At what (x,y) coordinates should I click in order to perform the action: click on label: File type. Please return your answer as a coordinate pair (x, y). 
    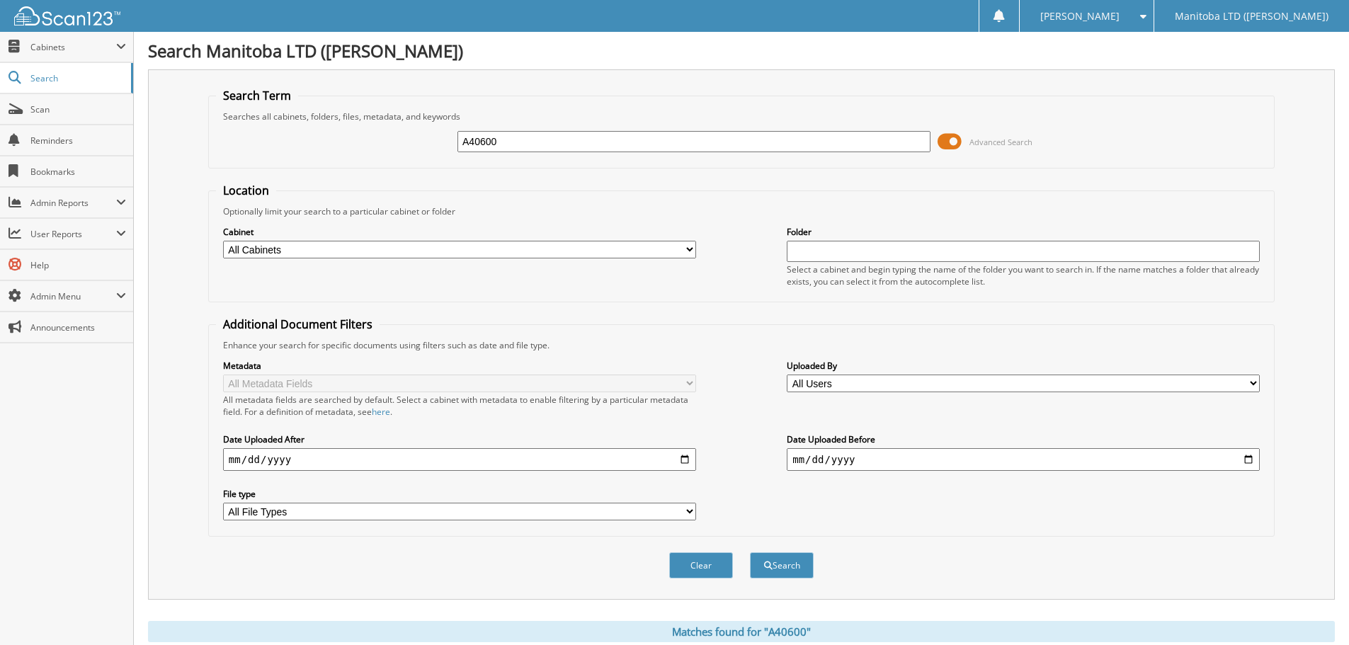
    Looking at the image, I should click on (460, 494).